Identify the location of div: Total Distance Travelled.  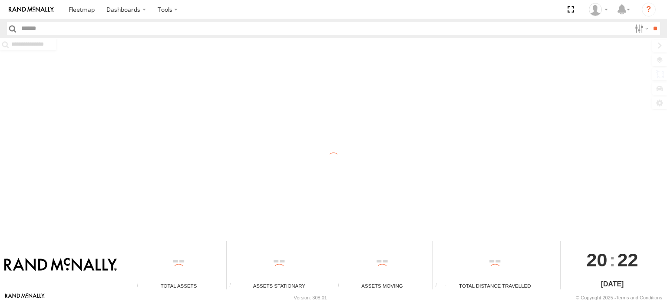
(495, 285).